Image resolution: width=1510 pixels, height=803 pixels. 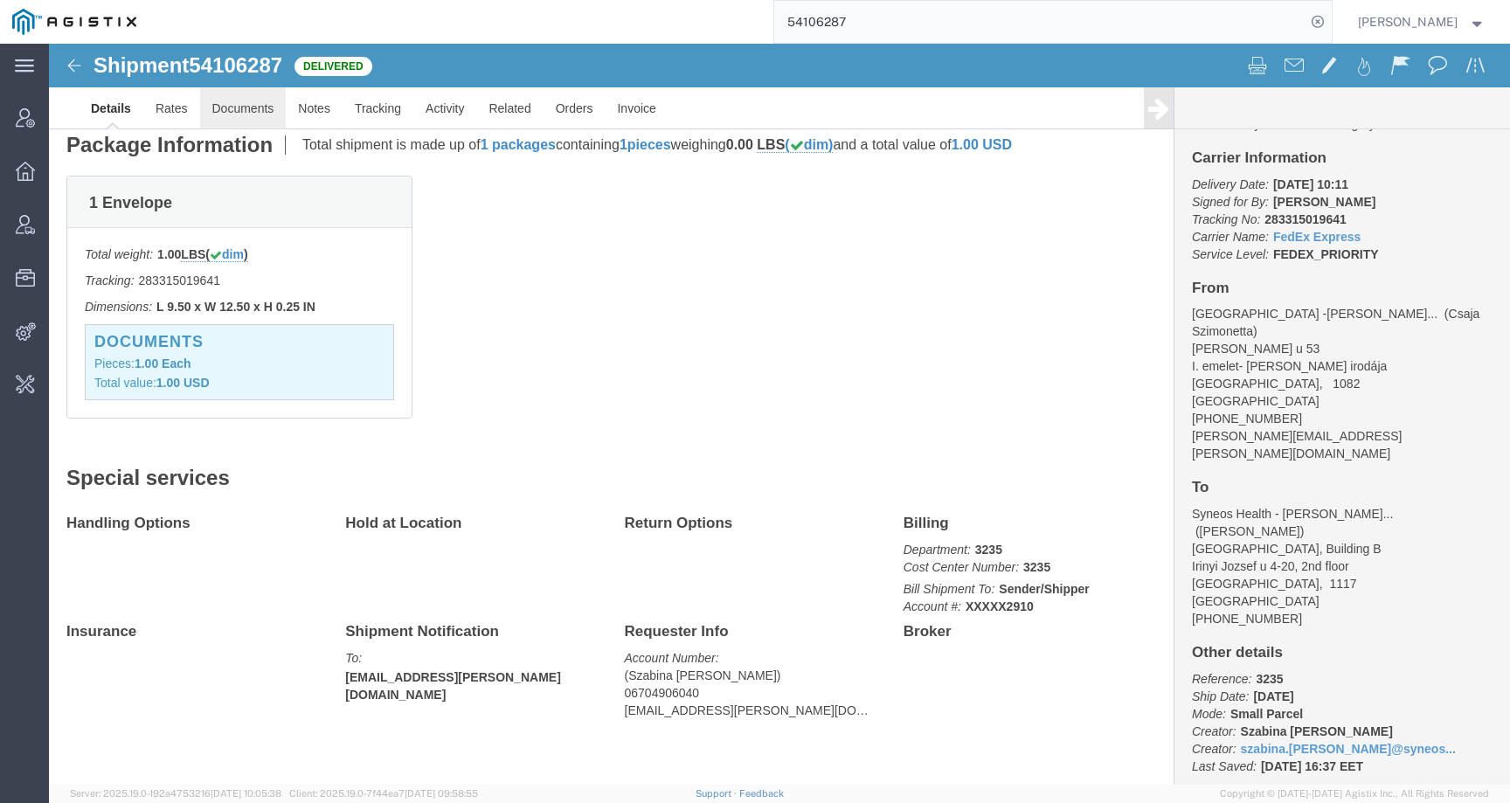 What do you see at coordinates (176, 794) in the screenshot?
I see `span: Server: 2025.19.0-192a4753216` at bounding box center [176, 794].